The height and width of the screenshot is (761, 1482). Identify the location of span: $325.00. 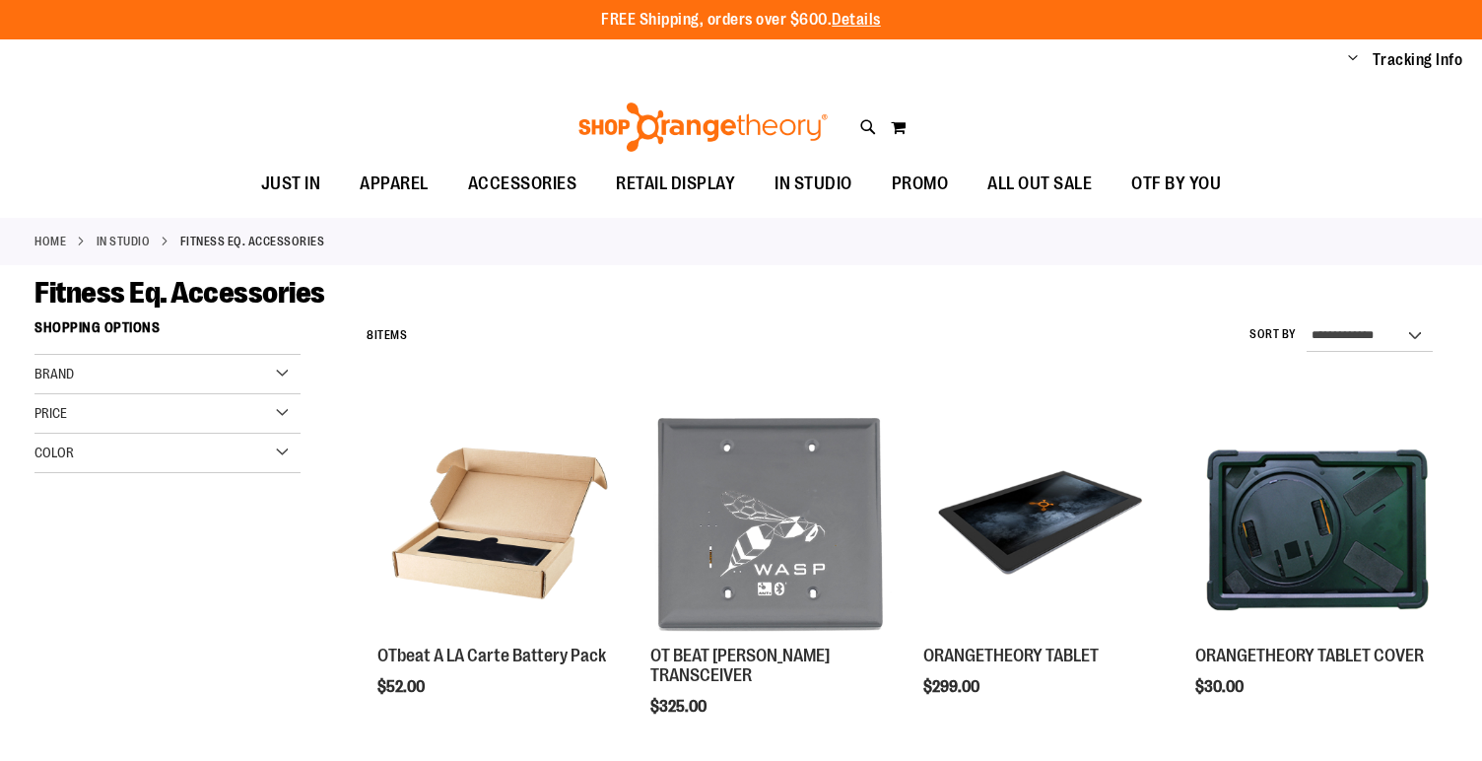
(680, 707).